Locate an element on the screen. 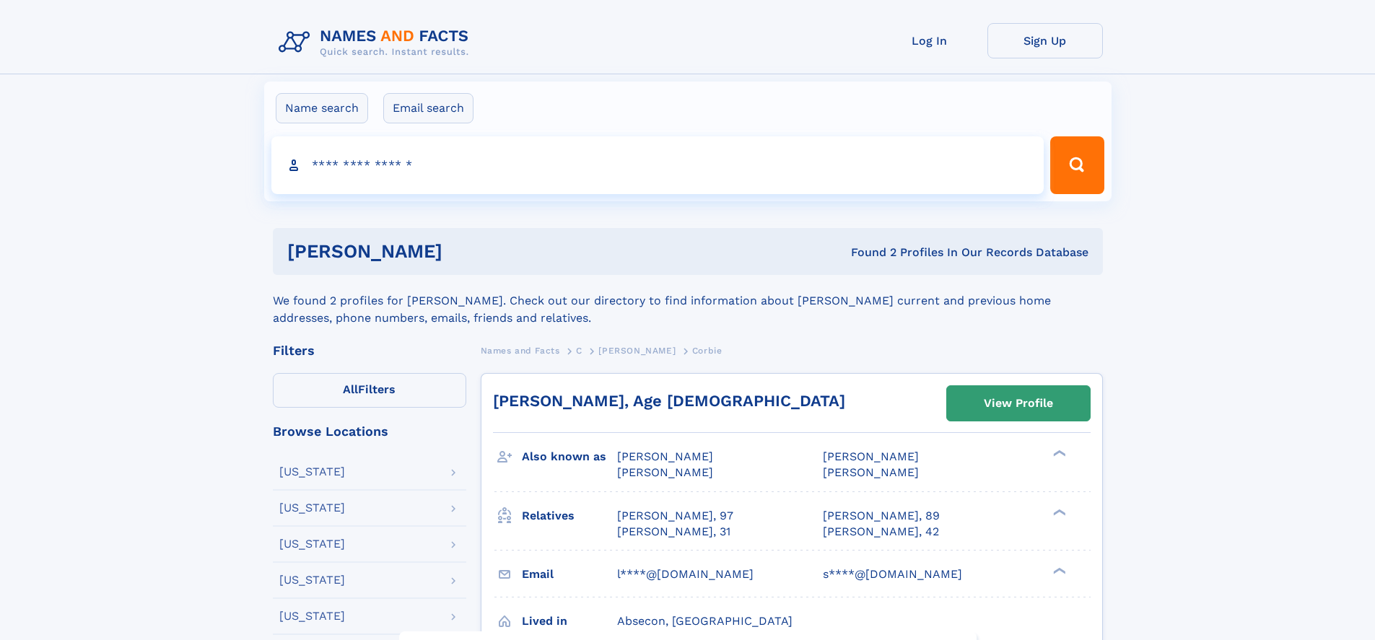 The width and height of the screenshot is (1375, 640). img: Logo Names and Facts is located at coordinates (377, 43).